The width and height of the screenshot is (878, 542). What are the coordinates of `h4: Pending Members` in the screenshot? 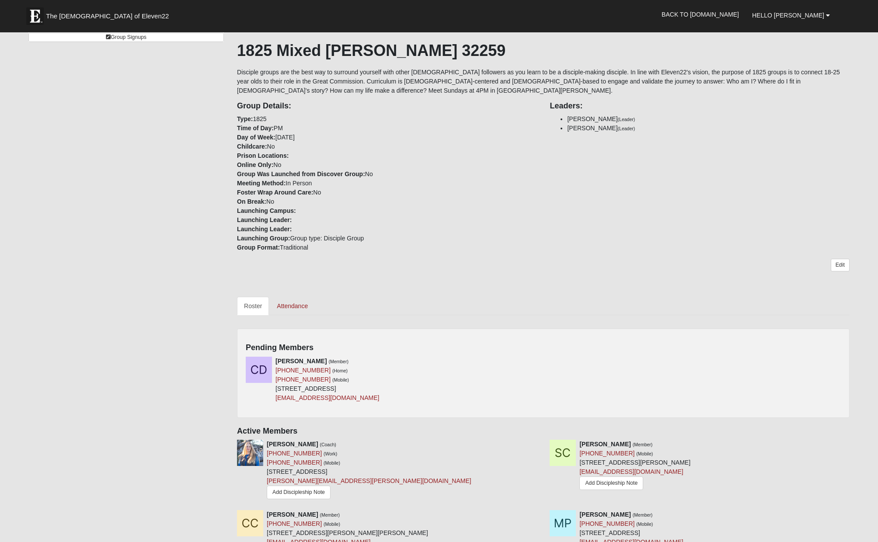 It's located at (543, 348).